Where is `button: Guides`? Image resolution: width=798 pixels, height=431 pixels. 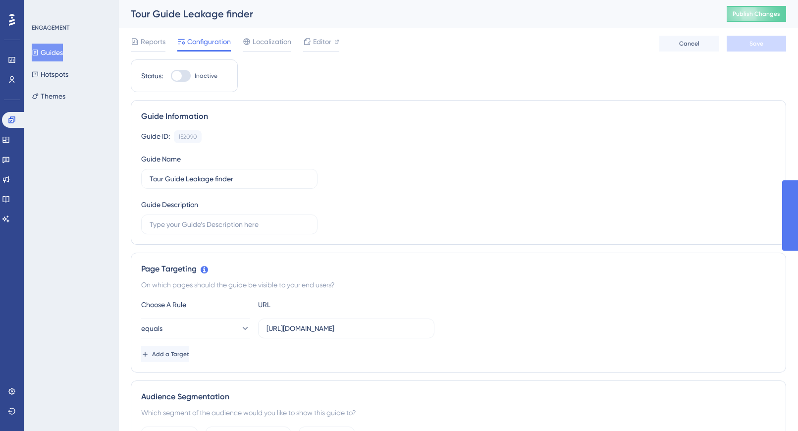
button: Guides is located at coordinates (47, 52).